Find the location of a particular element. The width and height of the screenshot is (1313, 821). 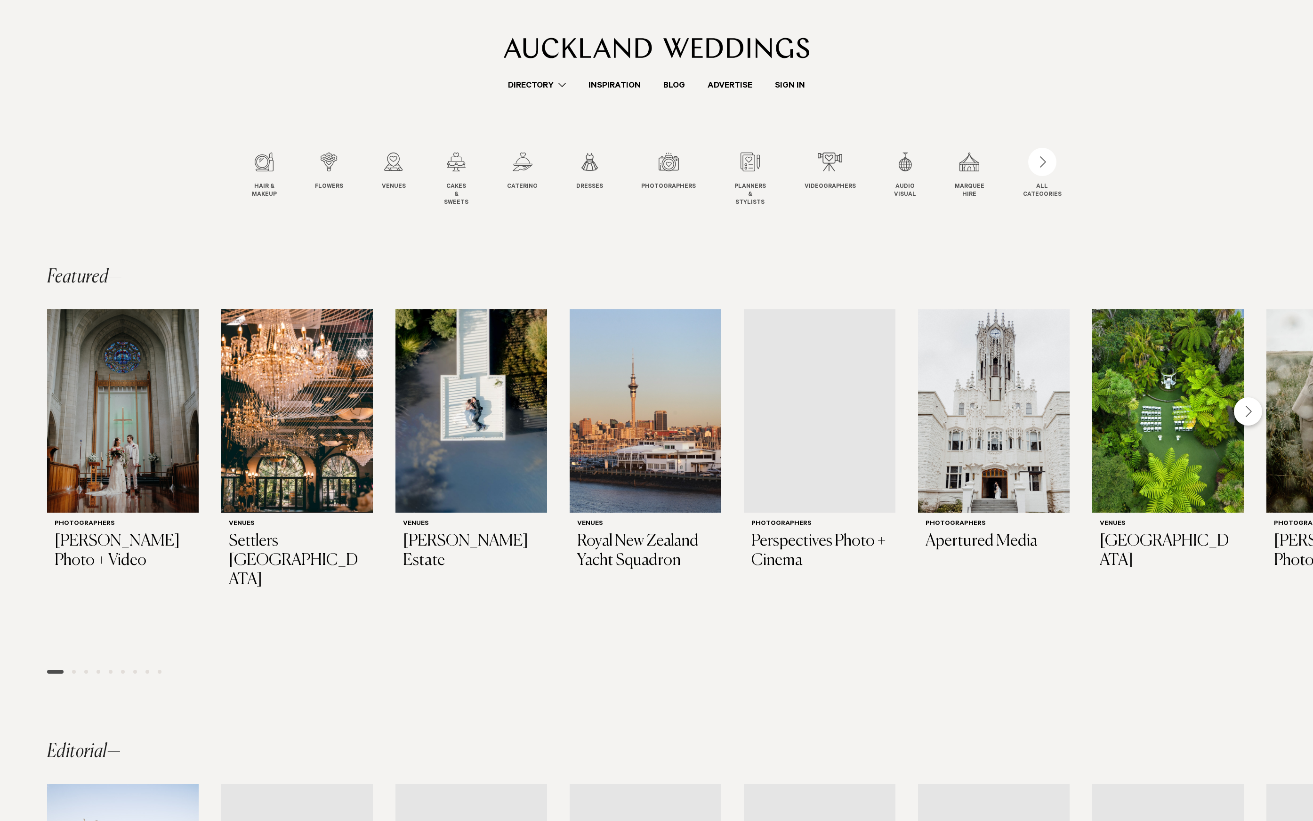

swiper-slide: 7 / 29 is located at coordinates (1168, 482).